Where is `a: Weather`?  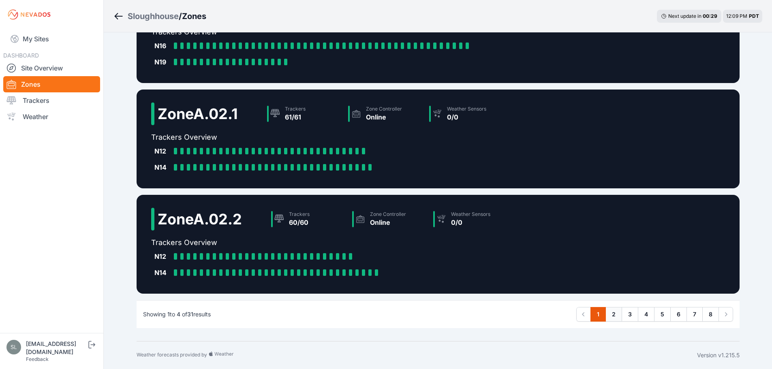 a: Weather is located at coordinates (51, 117).